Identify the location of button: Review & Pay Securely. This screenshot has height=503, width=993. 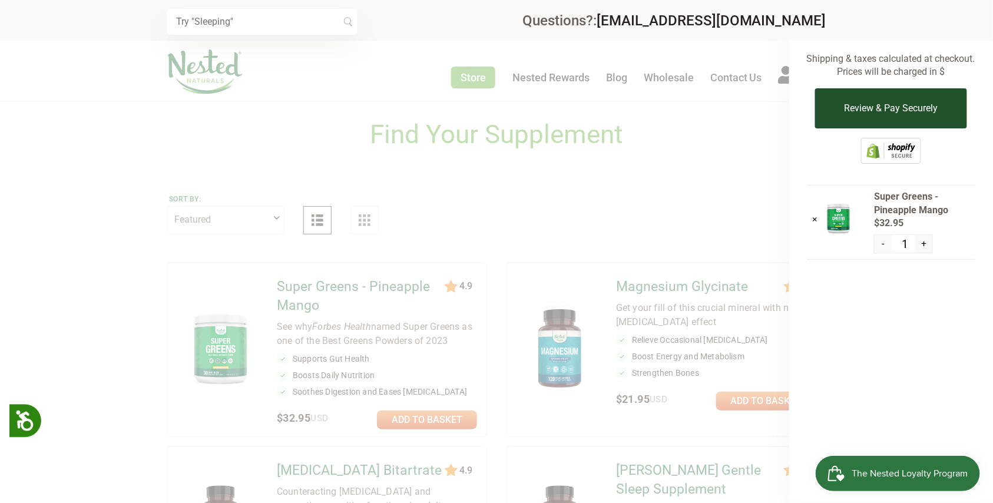
(891, 108).